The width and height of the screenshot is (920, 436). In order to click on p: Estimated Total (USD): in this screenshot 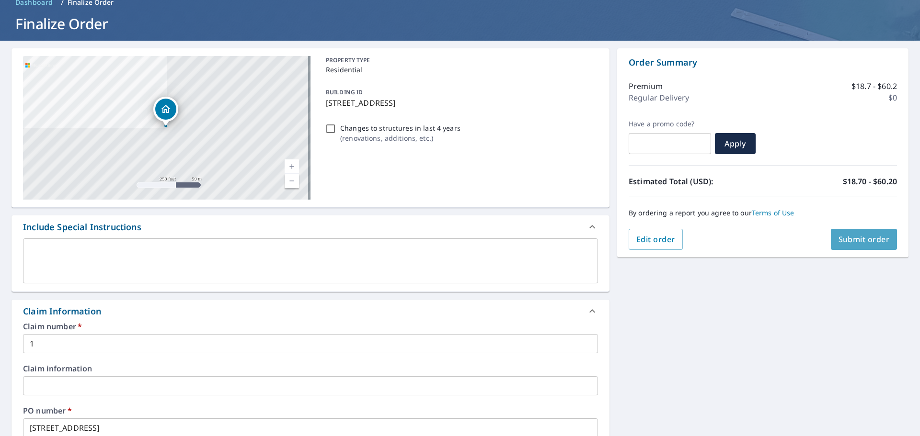, I will do `click(696, 182)`.